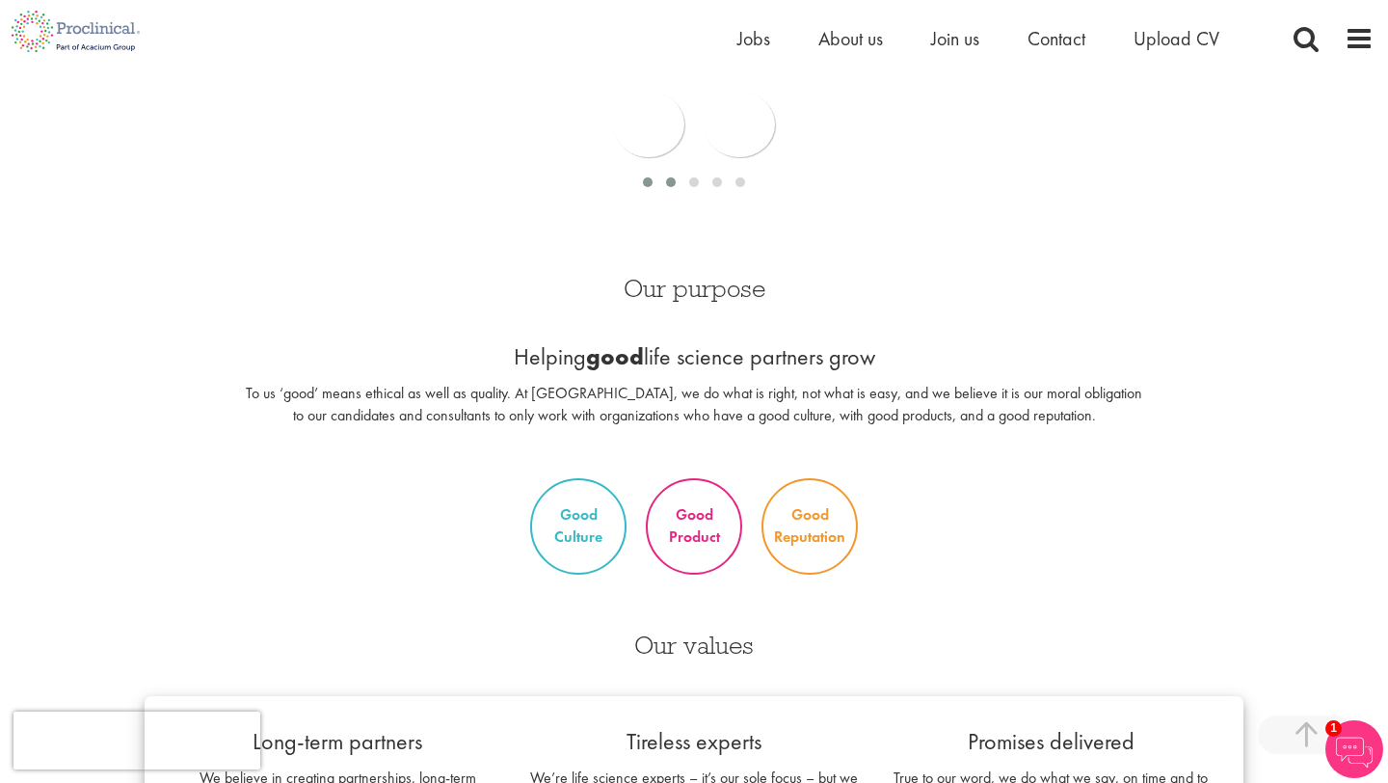 The width and height of the screenshot is (1388, 783). I want to click on div: next, so click(739, 124).